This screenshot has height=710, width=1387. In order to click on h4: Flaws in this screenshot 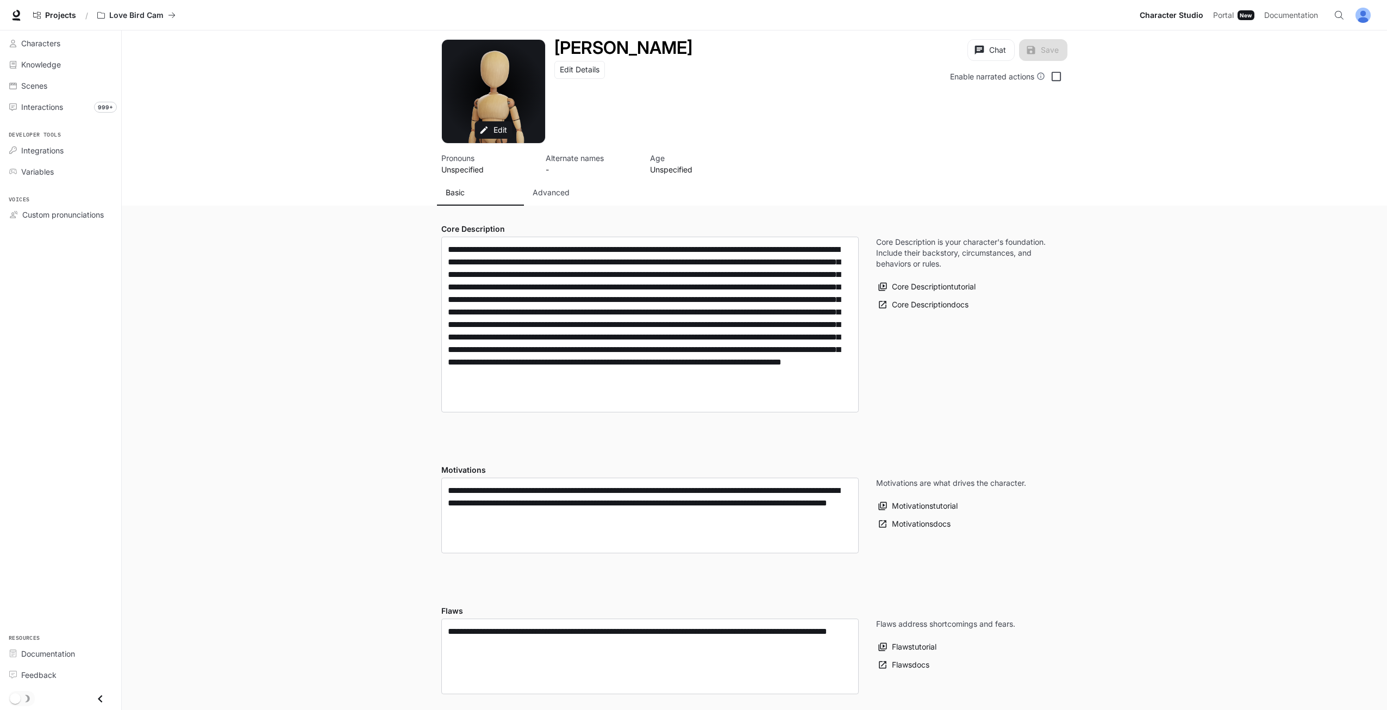, I will do `click(650, 611)`.